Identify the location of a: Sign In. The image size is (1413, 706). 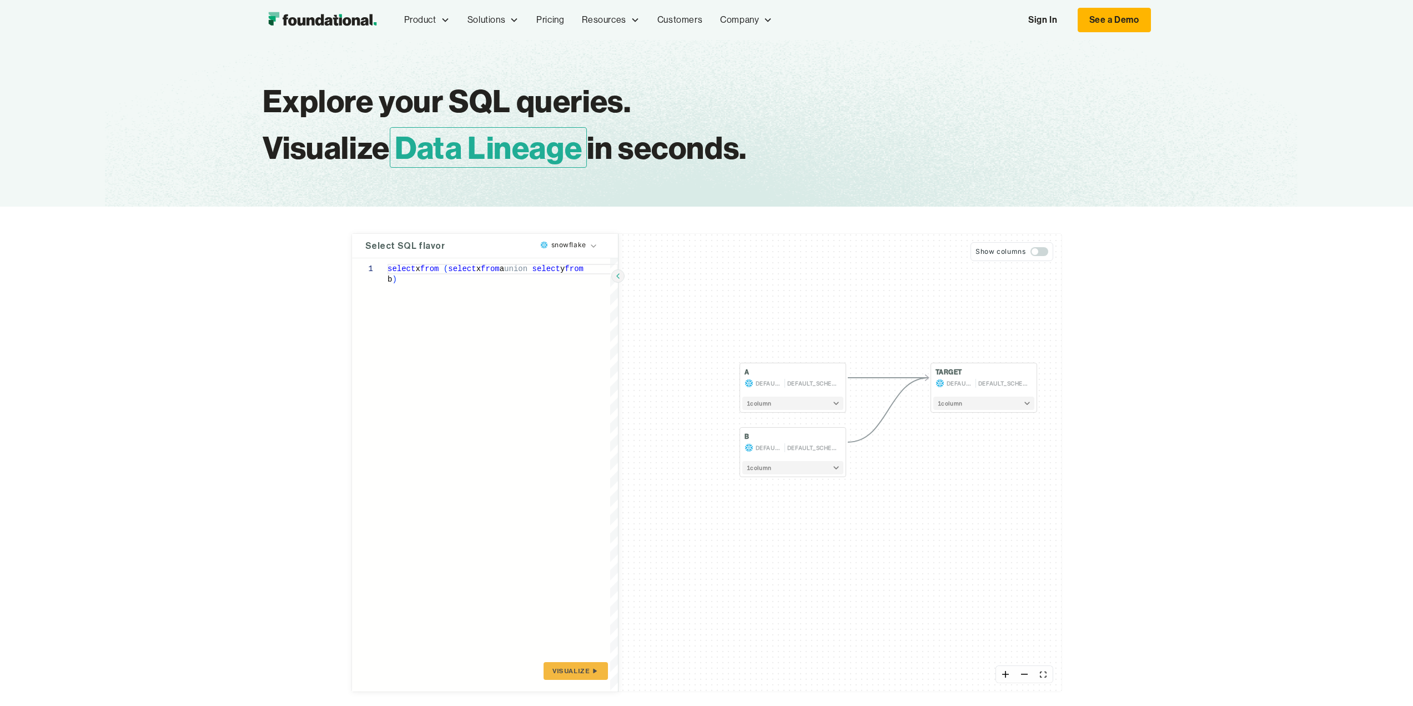
(1043, 20).